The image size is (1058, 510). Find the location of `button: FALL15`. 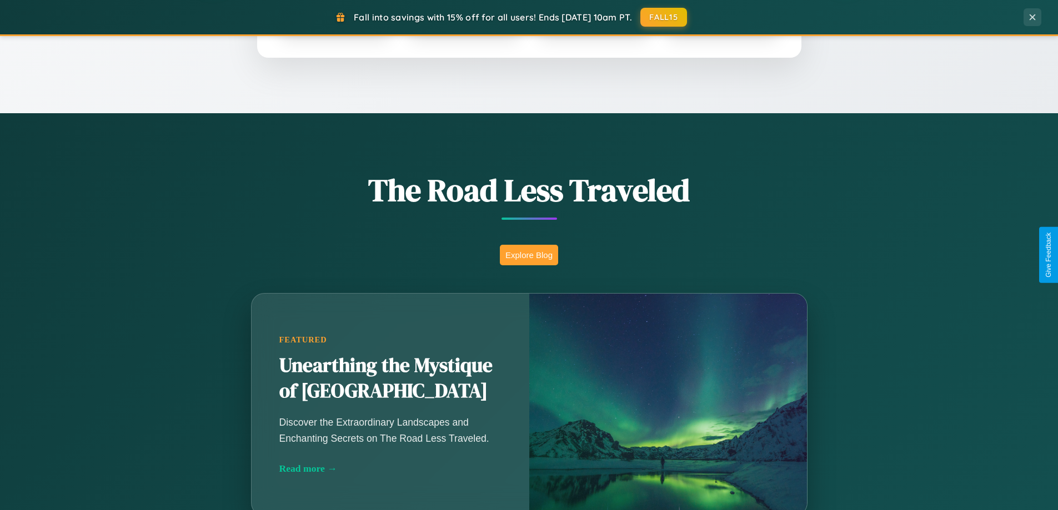

button: FALL15 is located at coordinates (664, 17).